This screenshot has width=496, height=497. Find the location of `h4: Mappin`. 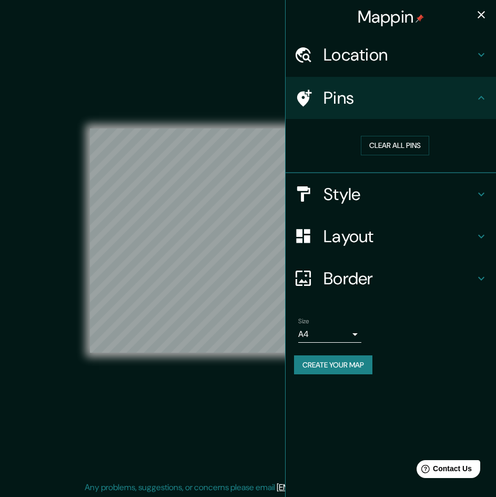

h4: Mappin is located at coordinates (391, 17).